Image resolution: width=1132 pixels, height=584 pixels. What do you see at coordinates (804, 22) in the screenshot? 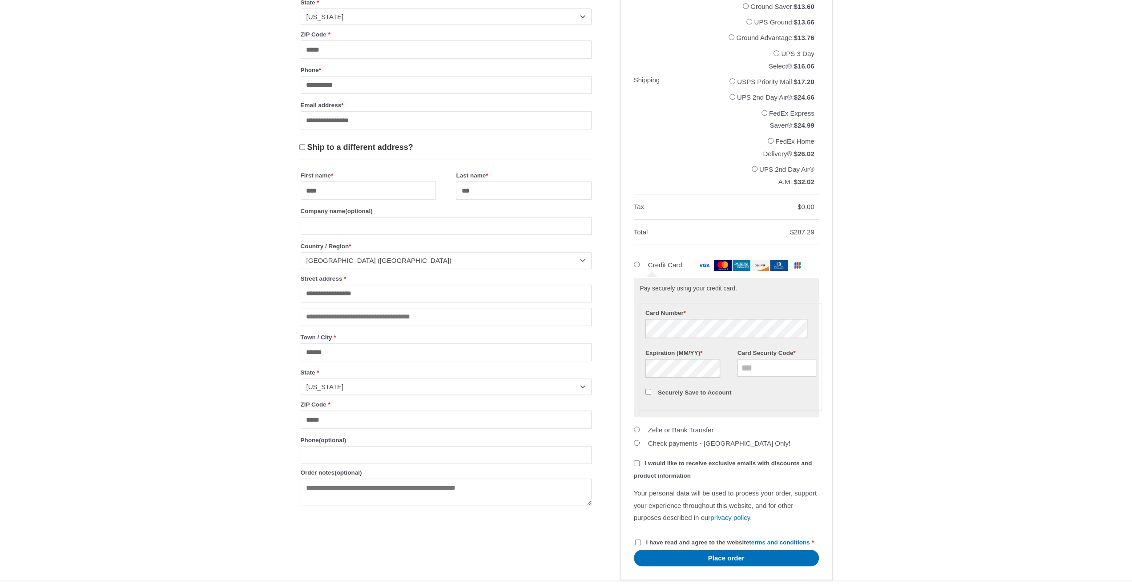
I see `bdi: 13.66` at bounding box center [804, 22].